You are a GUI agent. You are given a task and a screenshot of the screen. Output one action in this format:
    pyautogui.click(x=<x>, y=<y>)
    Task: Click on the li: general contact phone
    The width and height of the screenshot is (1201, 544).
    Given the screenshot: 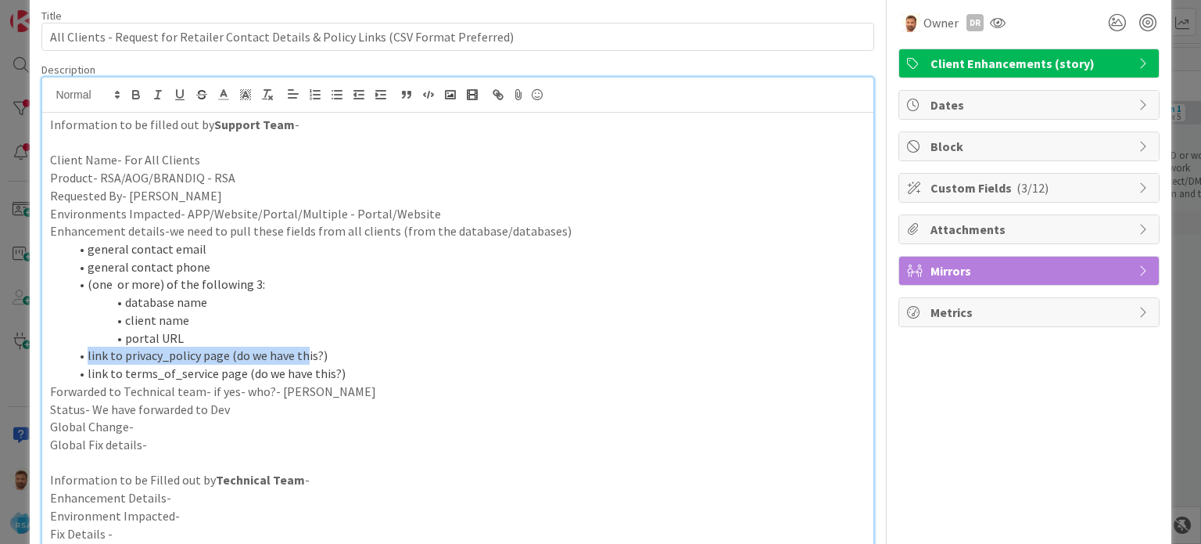 What is the action you would take?
    pyautogui.click(x=467, y=267)
    